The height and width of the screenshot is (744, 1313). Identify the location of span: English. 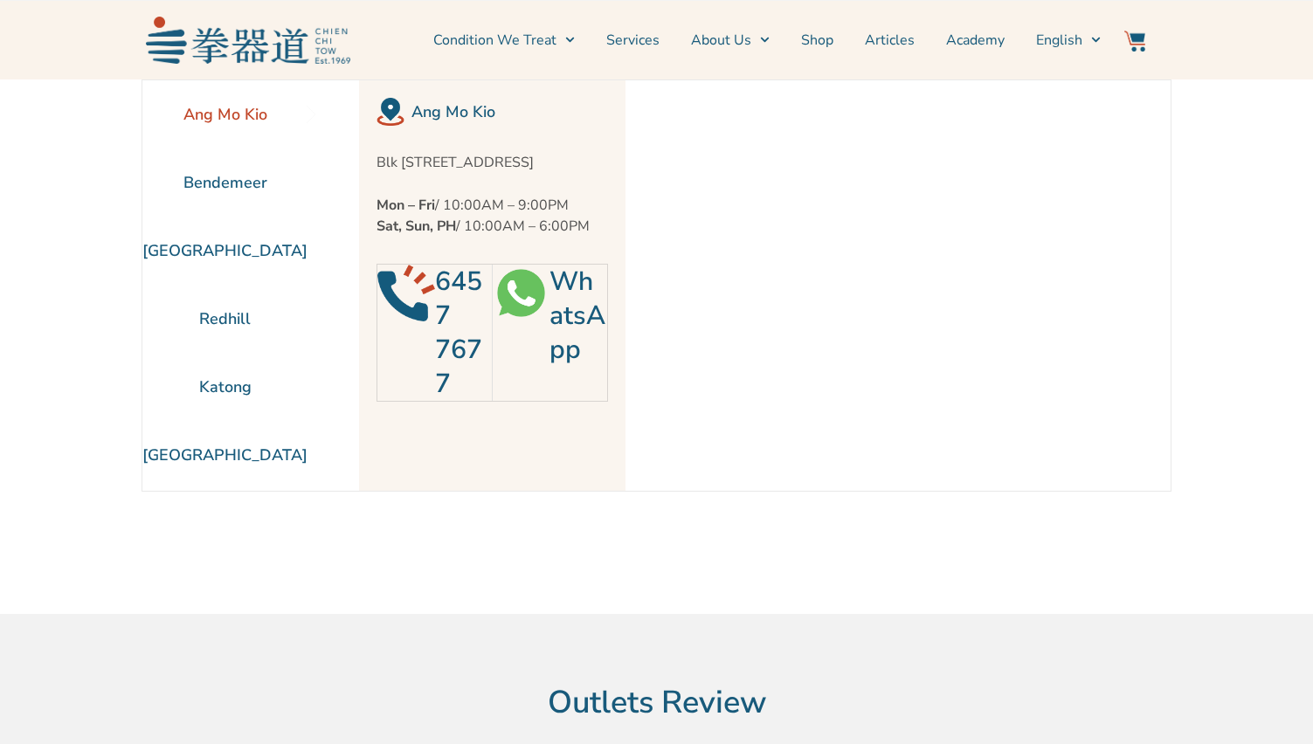
(1059, 40).